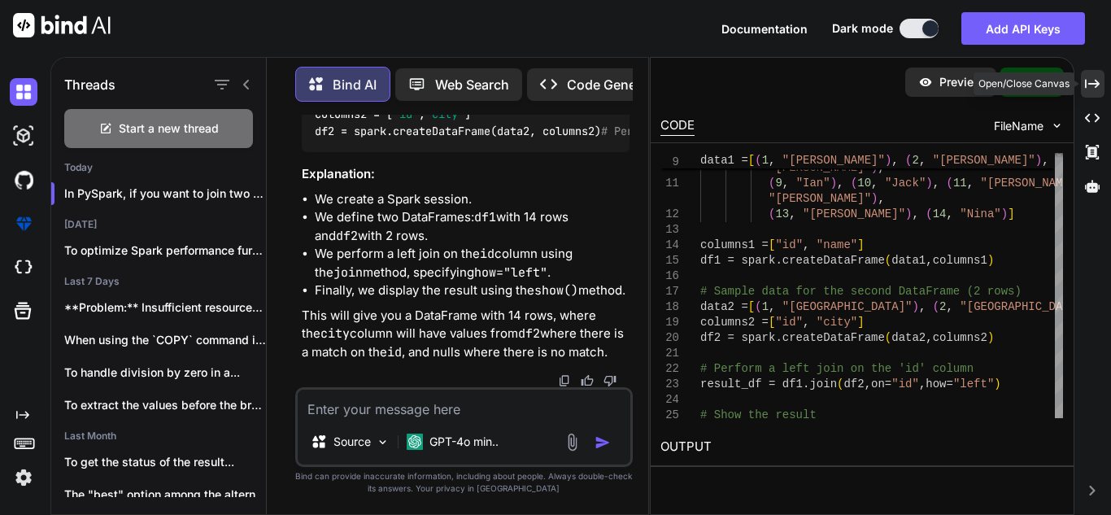  Describe the element at coordinates (472, 226) in the screenshot. I see `li: We define two DataFrames: with 14 rows and with 2 rows.` at that location.